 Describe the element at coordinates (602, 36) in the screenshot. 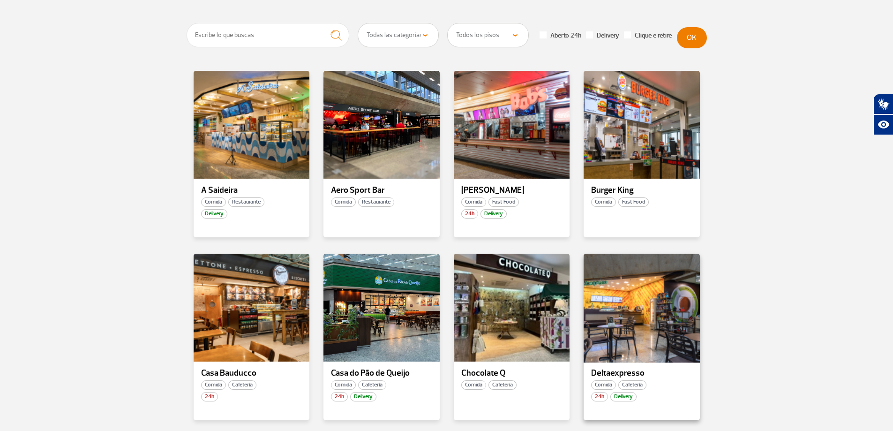

I see `label: Delivery` at that location.